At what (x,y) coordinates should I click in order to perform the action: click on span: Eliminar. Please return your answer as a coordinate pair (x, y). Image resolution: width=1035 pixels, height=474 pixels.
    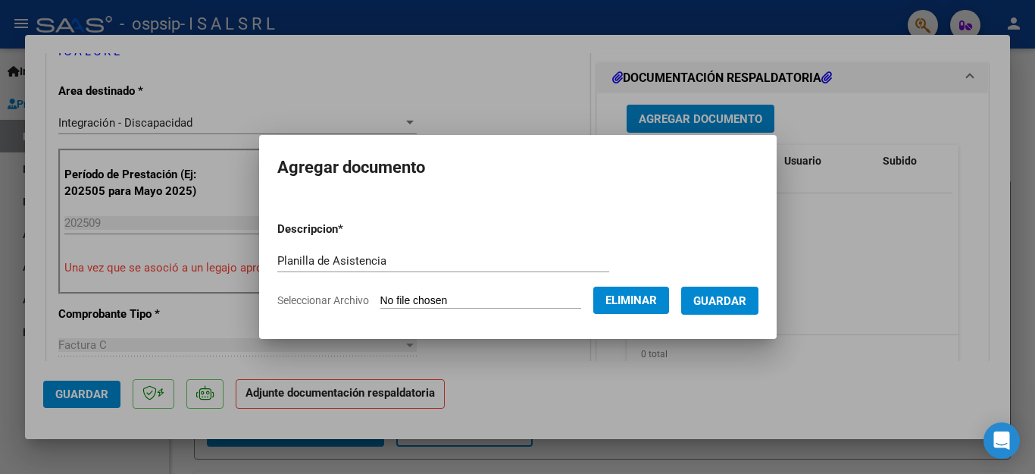
    Looking at the image, I should click on (631, 300).